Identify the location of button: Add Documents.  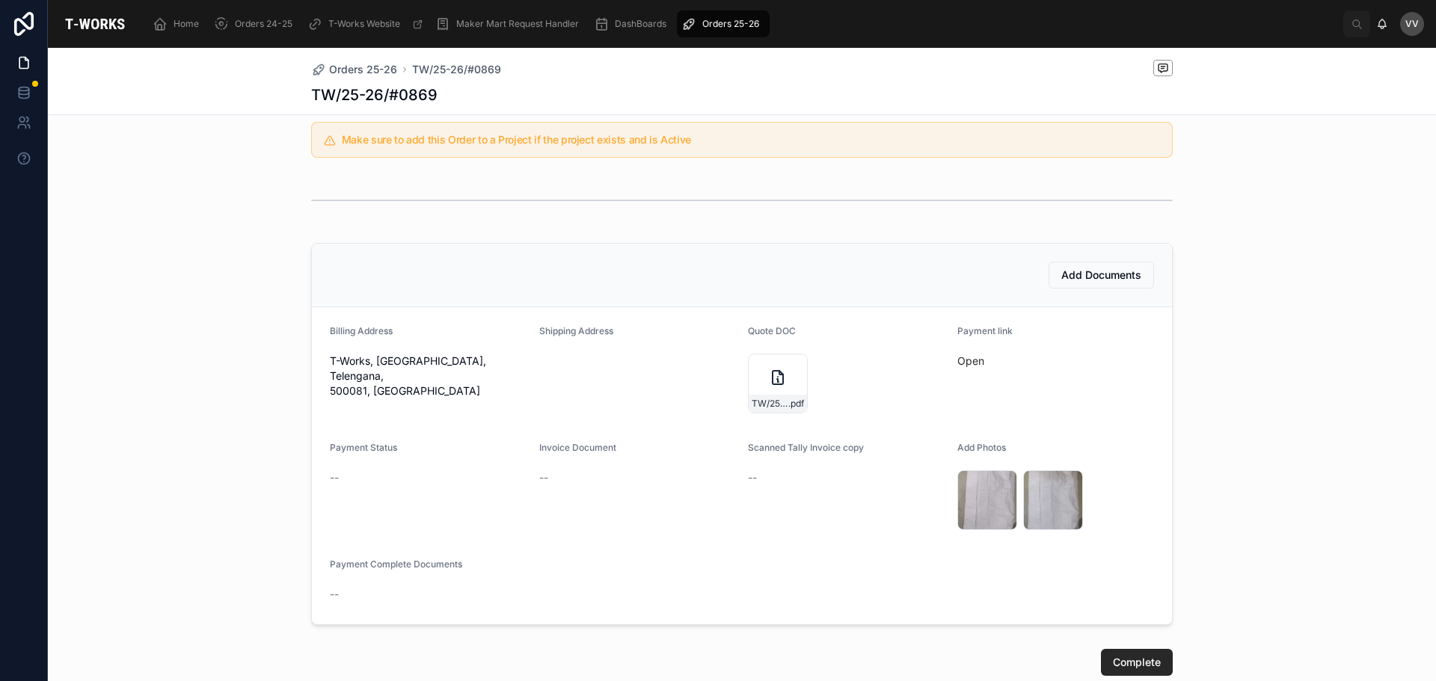
(1101, 275).